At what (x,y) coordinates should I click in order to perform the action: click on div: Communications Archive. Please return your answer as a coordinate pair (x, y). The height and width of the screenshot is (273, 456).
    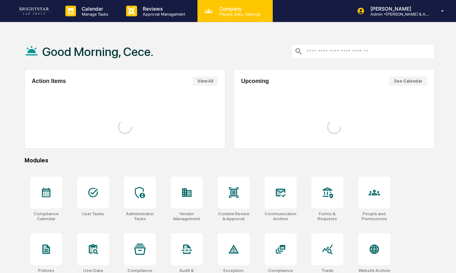
    Looking at the image, I should click on (281, 217).